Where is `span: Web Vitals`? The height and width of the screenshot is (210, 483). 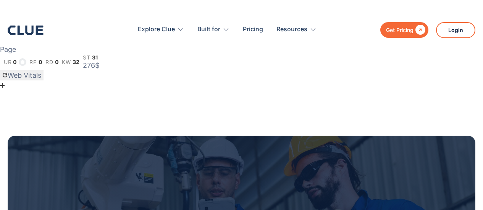
span: Web Vitals is located at coordinates (24, 75).